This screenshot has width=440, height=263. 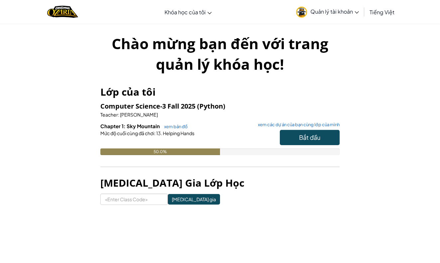 What do you see at coordinates (127, 133) in the screenshot?
I see `span: Mức độ cuối cùng đã chơi` at bounding box center [127, 133].